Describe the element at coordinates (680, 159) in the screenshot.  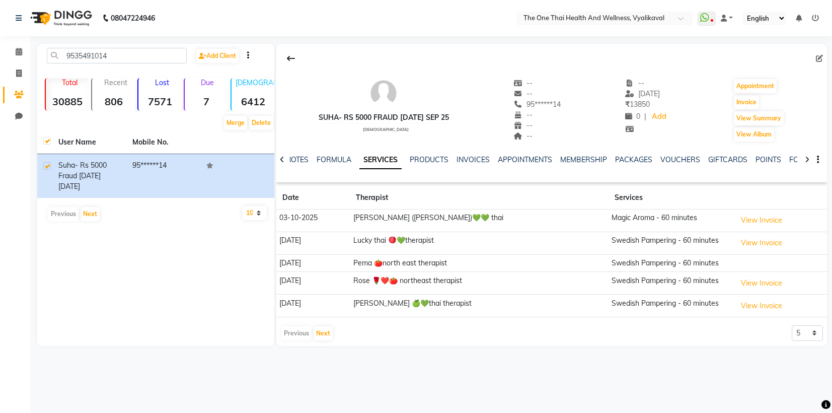
I see `a: VOUCHERS` at that location.